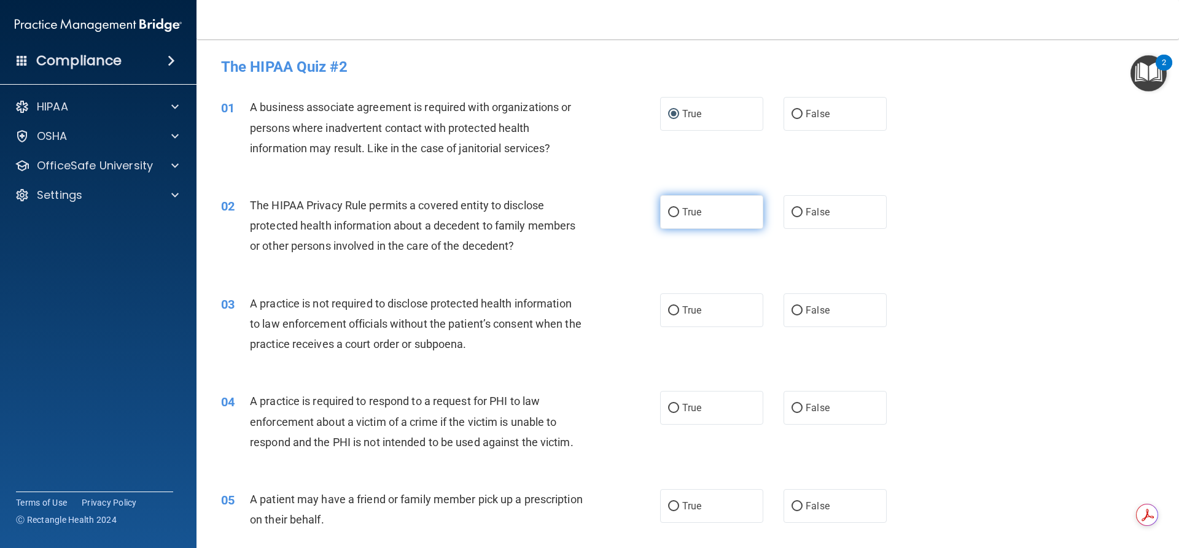  I want to click on p: OSHA, so click(52, 136).